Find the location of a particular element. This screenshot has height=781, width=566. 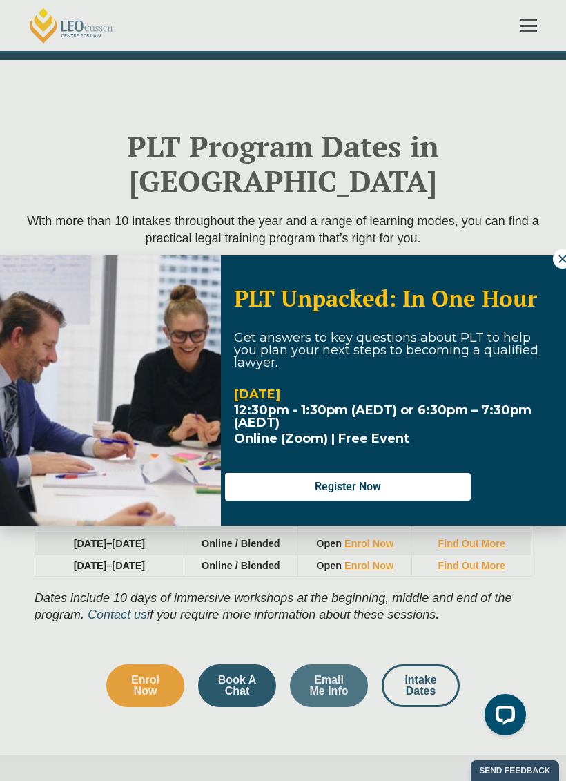

span: Get answers to key questions about PLT to help you plan your next steps to becoming a qualified l... is located at coordinates (386, 350).